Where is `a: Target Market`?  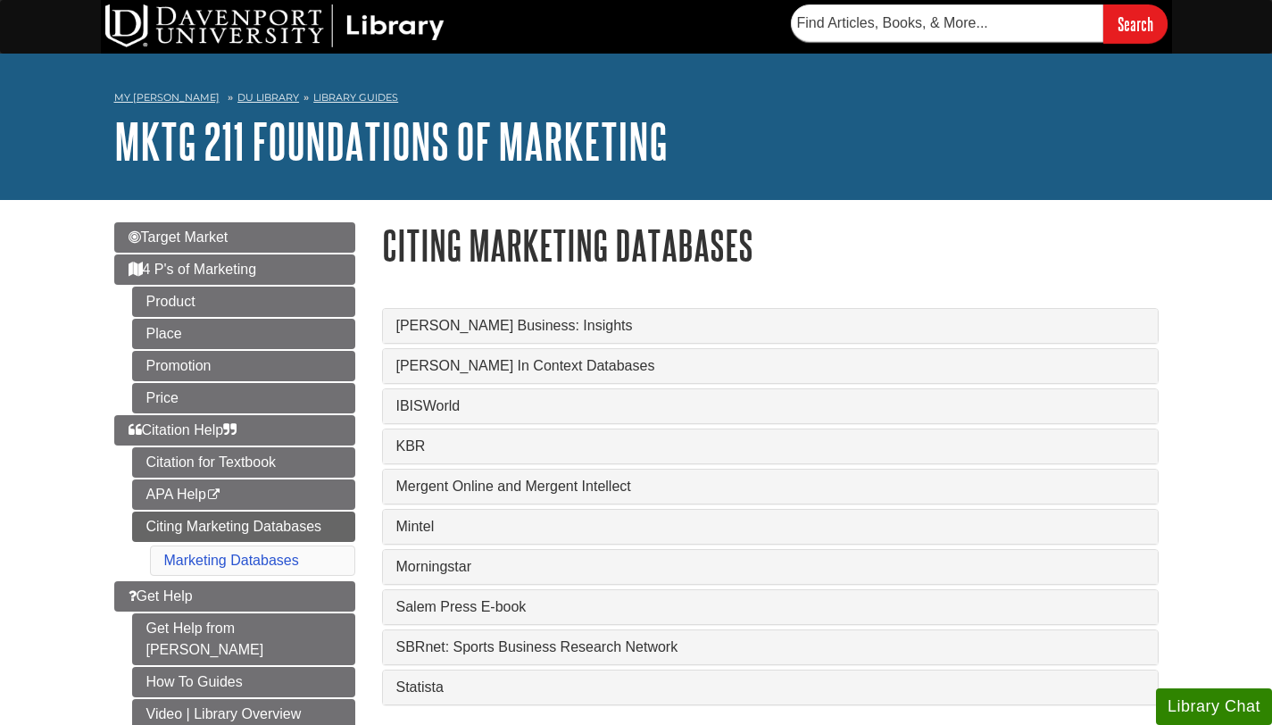
a: Target Market is located at coordinates (235, 237).